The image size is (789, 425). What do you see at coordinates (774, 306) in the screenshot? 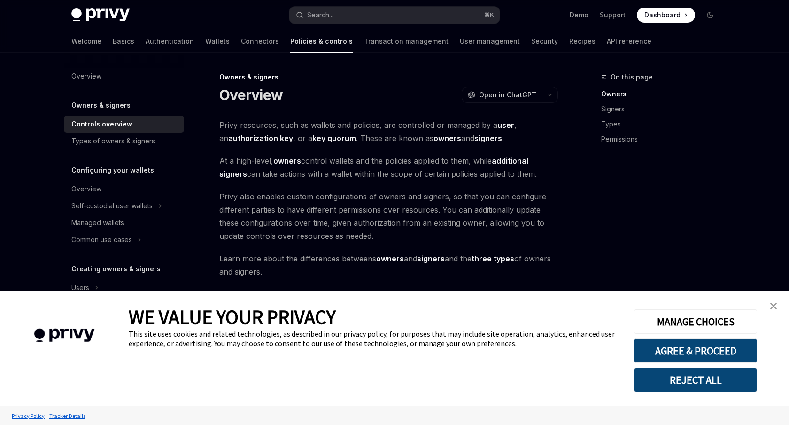
I see `a: close banner` at bounding box center [774, 306].